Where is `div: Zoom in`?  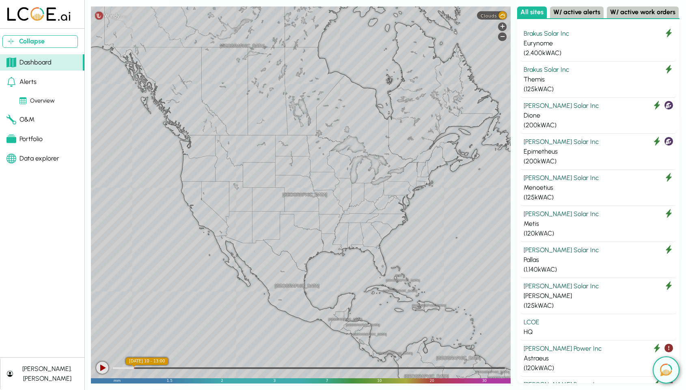
div: Zoom in is located at coordinates (502, 26).